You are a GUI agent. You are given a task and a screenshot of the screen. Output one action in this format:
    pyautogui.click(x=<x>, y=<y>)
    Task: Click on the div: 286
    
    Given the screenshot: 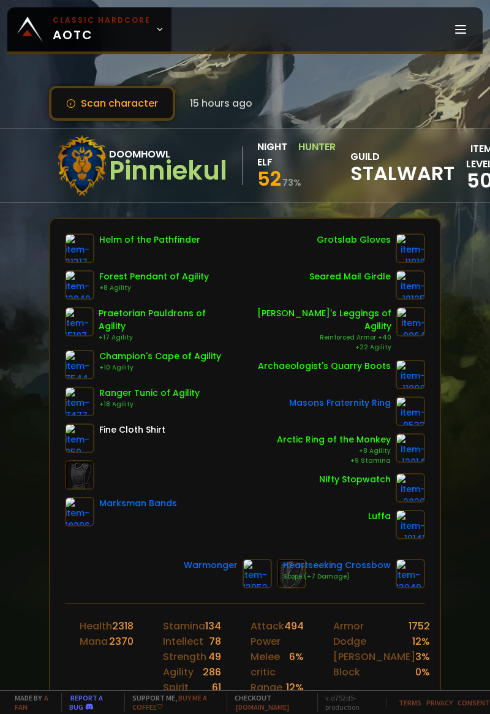 What is the action you would take?
    pyautogui.click(x=212, y=672)
    